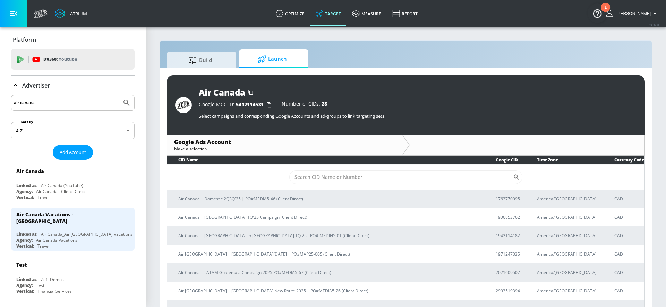 The image size is (666, 307). Describe the element at coordinates (508, 217) in the screenshot. I see `p: 1906853762` at that location.